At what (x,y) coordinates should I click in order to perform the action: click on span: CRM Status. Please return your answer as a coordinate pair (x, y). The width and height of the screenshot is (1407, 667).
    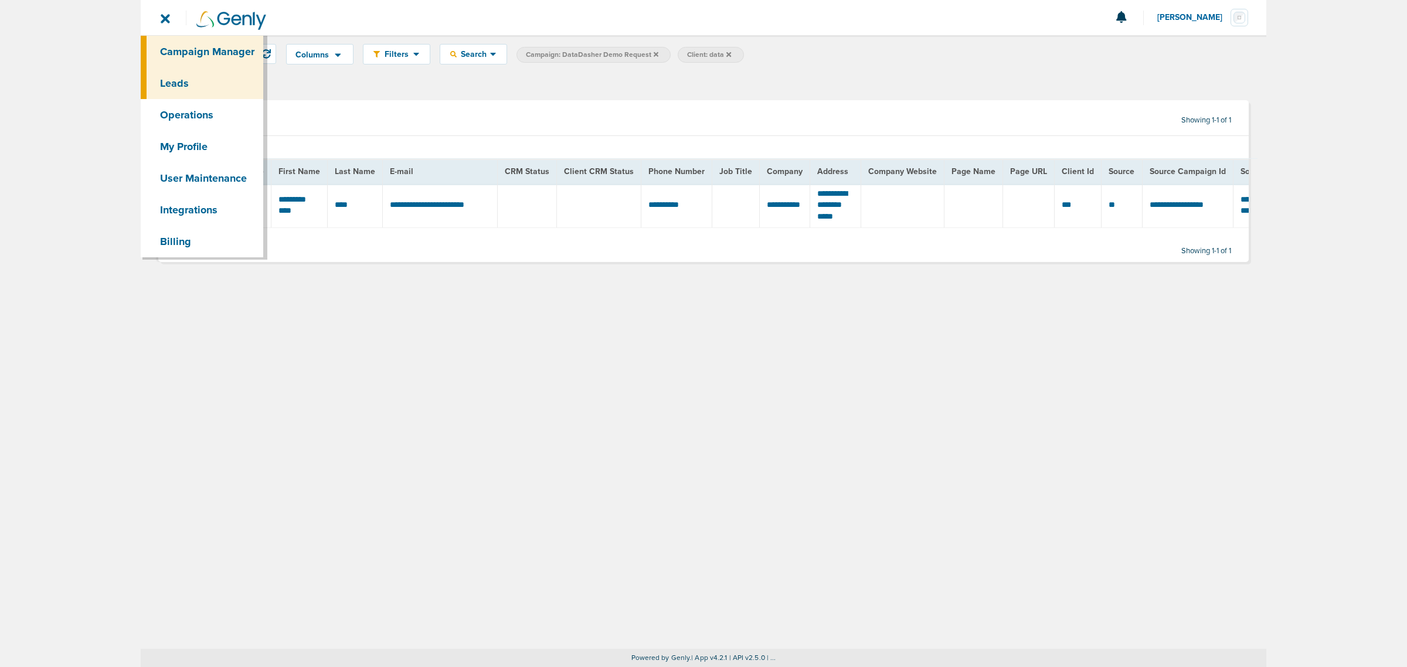
    Looking at the image, I should click on (527, 171).